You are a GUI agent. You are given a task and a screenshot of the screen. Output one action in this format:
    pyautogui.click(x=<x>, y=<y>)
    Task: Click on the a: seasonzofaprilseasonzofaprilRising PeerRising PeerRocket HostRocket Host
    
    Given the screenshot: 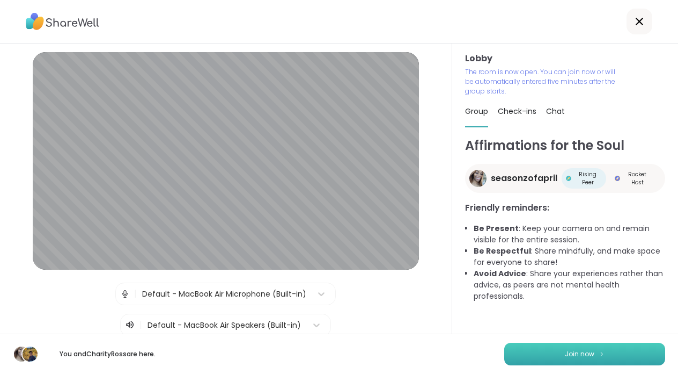 What is the action you would take?
    pyautogui.click(x=565, y=178)
    